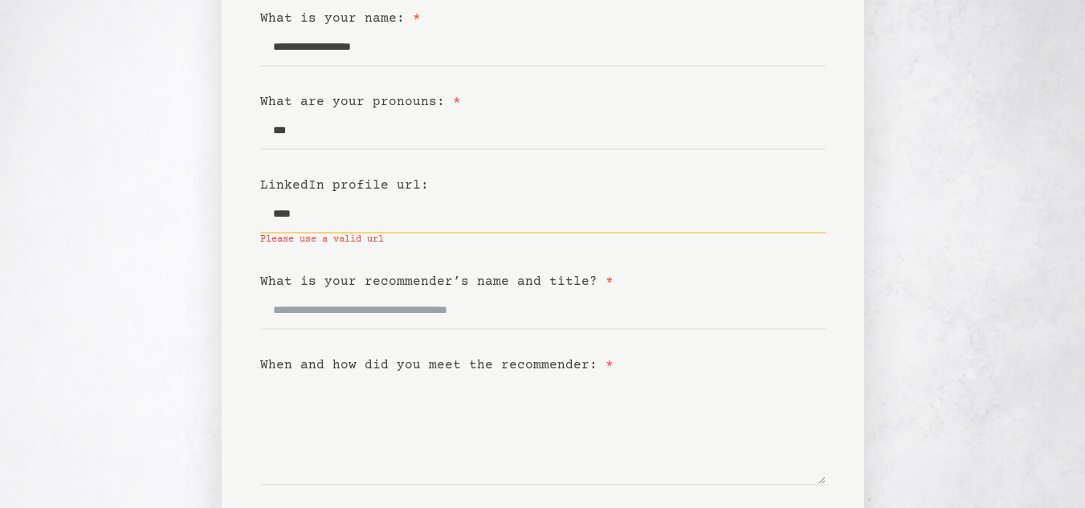 The height and width of the screenshot is (508, 1085). What do you see at coordinates (340, 18) in the screenshot?
I see `label: What is your name:` at bounding box center [340, 18].